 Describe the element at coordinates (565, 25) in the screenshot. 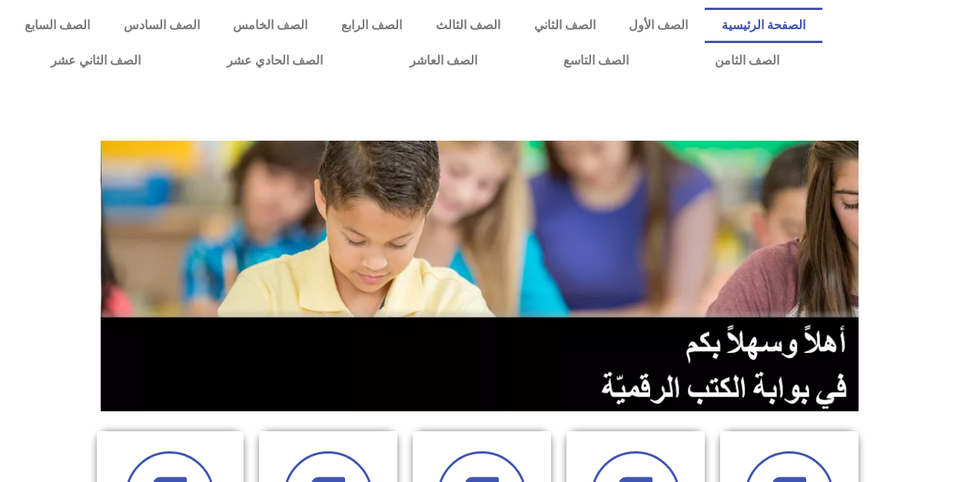

I see `a: الصف الثاني` at that location.